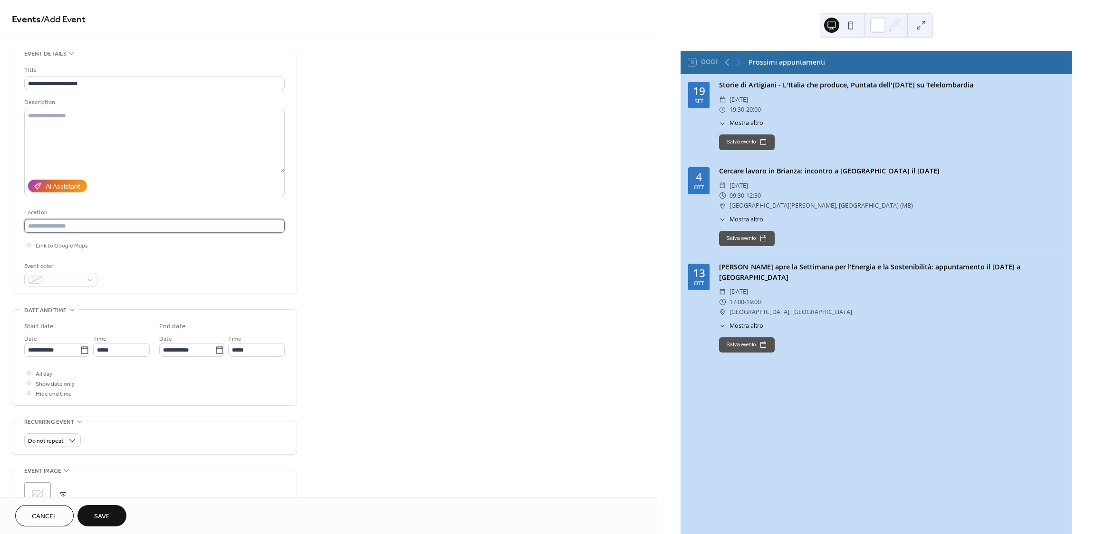 This screenshot has height=534, width=1095. I want to click on span: 12:30, so click(753, 195).